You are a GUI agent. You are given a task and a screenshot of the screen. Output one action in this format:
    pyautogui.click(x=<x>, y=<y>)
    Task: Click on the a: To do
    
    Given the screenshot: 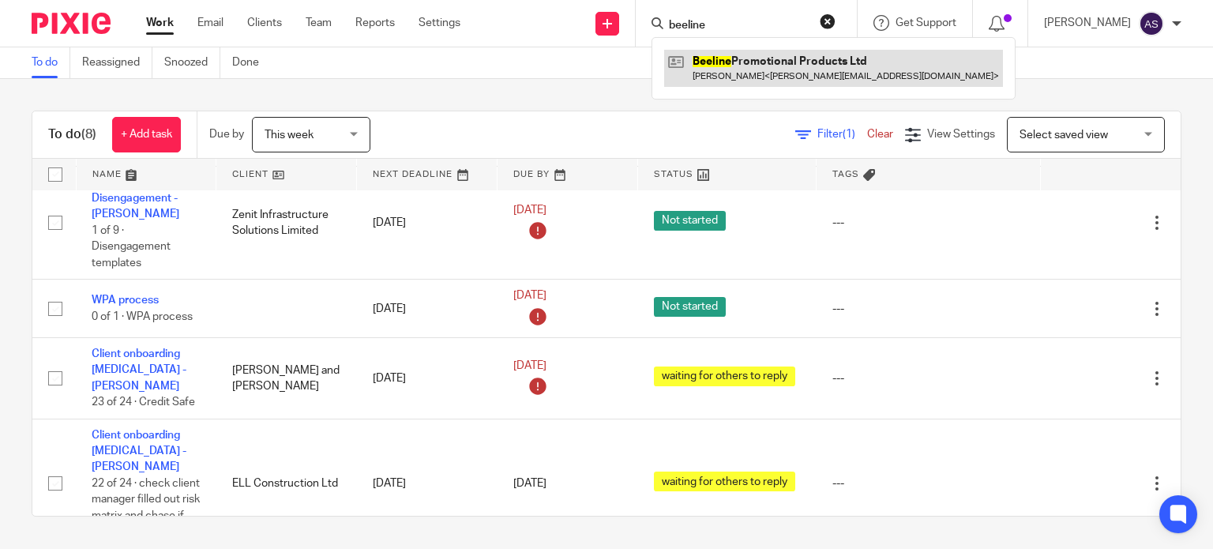 What is the action you would take?
    pyautogui.click(x=51, y=62)
    